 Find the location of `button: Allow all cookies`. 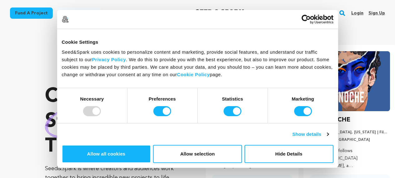

button: Allow all cookies is located at coordinates (106, 154).